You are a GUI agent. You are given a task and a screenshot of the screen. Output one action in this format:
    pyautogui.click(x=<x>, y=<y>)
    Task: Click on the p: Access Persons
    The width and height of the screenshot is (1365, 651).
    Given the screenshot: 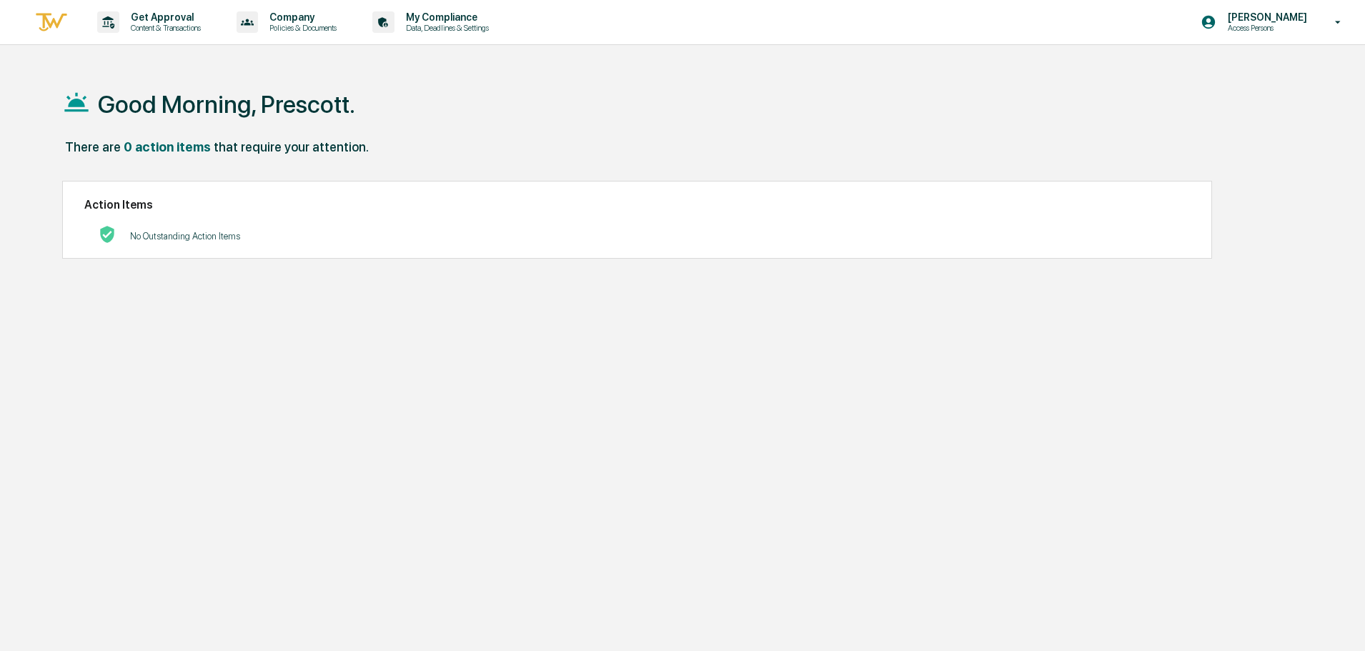 What is the action you would take?
    pyautogui.click(x=1265, y=28)
    